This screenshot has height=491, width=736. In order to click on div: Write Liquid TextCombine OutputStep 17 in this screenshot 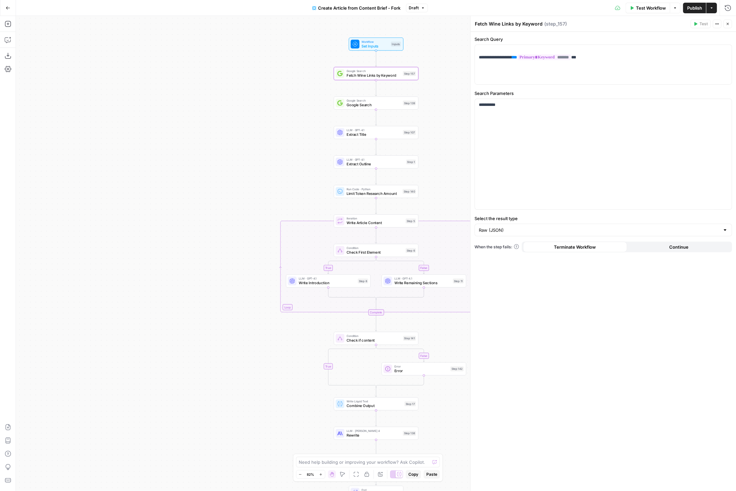, I will do `click(376, 404)`.